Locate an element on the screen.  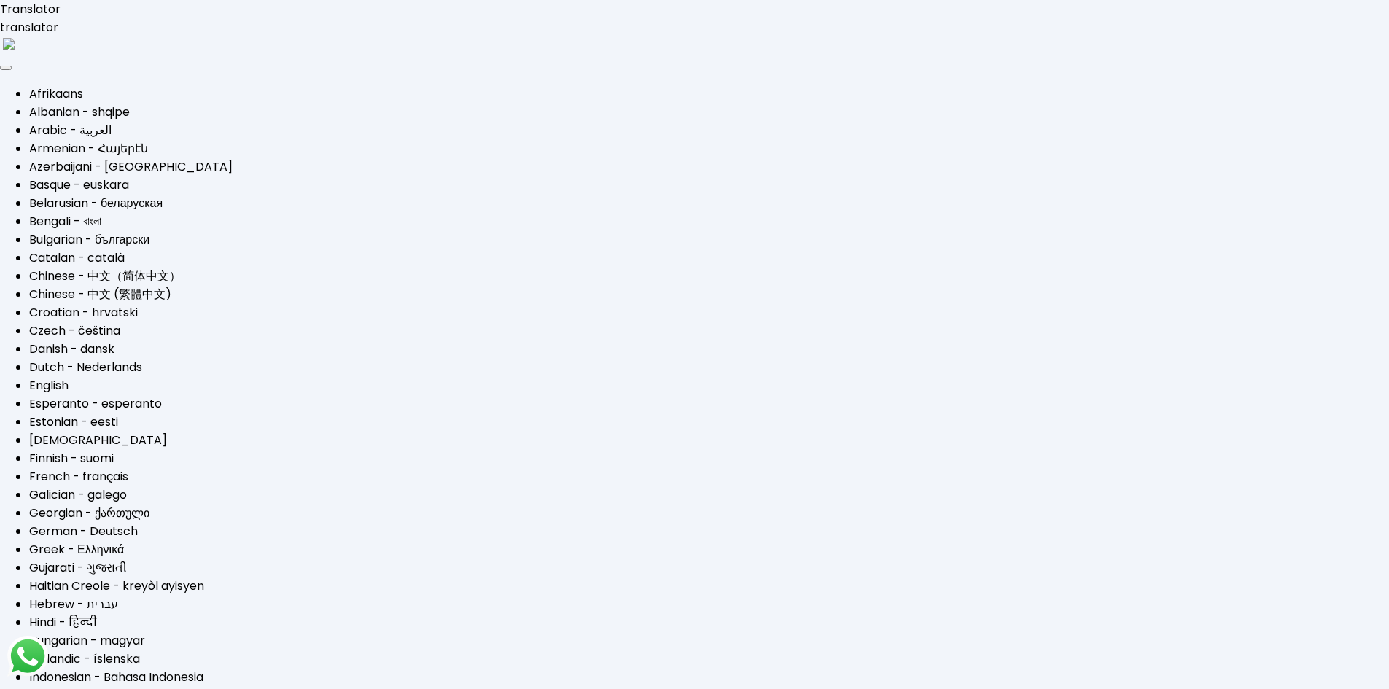
a: Hebrew - ‎‫עברית‬‎ is located at coordinates (74, 604).